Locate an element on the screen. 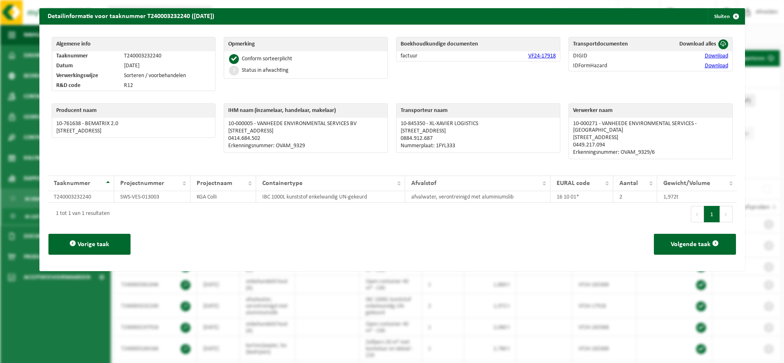  td: IDFormHazard is located at coordinates (611, 66).